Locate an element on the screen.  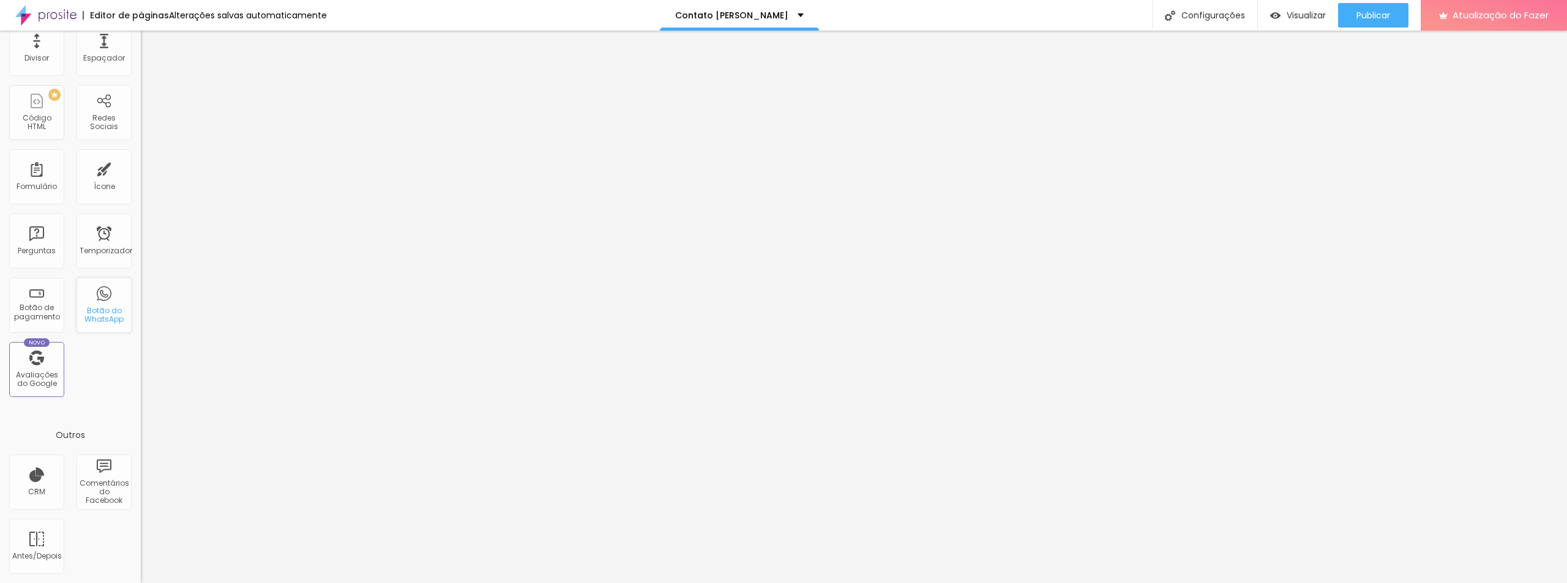
font: Editor de páginas is located at coordinates (129, 15).